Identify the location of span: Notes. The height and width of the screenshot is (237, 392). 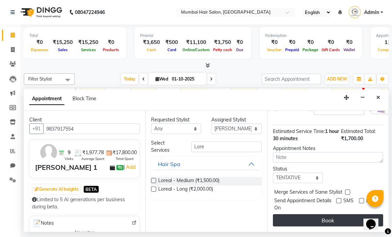
(43, 223).